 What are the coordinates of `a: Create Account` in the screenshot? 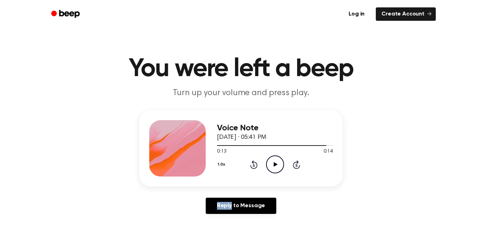 It's located at (406, 14).